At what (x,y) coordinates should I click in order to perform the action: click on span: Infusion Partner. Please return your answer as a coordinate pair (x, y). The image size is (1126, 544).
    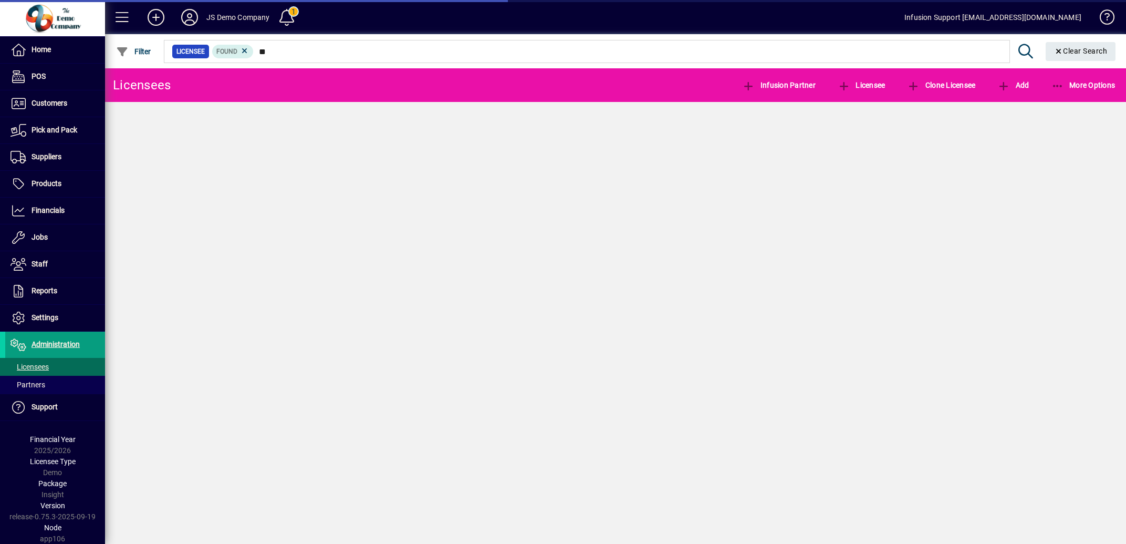
    Looking at the image, I should click on (779, 85).